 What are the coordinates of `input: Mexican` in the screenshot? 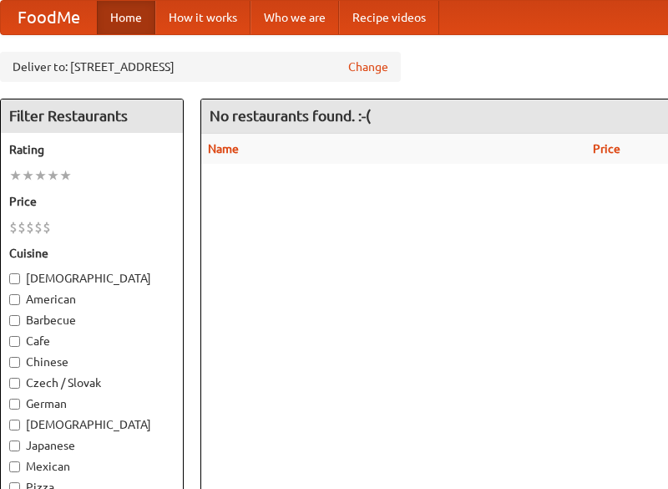 It's located at (14, 466).